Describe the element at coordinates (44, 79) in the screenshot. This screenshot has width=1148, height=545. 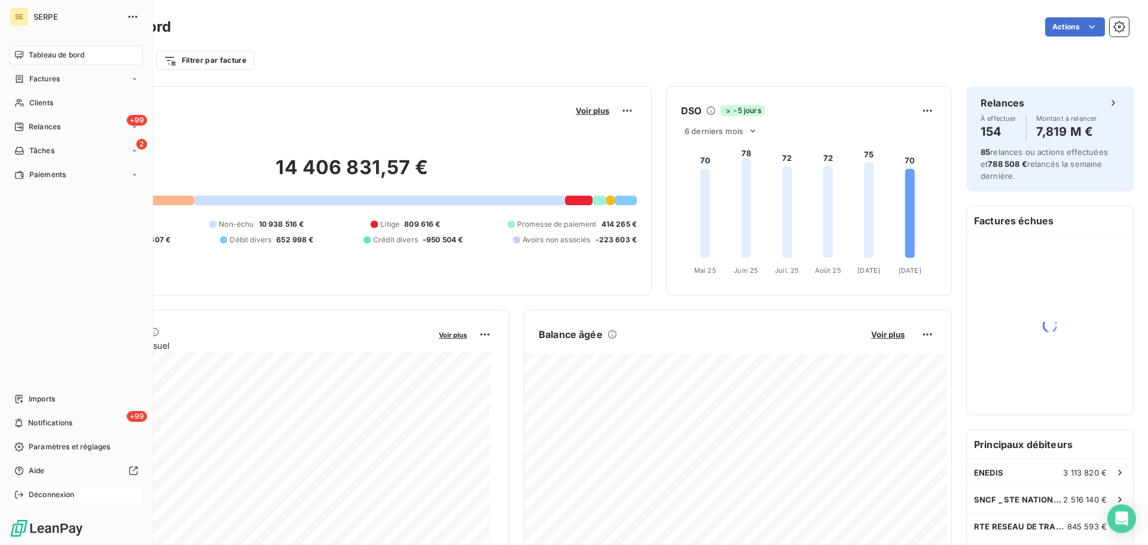
I see `span: Factures` at that location.